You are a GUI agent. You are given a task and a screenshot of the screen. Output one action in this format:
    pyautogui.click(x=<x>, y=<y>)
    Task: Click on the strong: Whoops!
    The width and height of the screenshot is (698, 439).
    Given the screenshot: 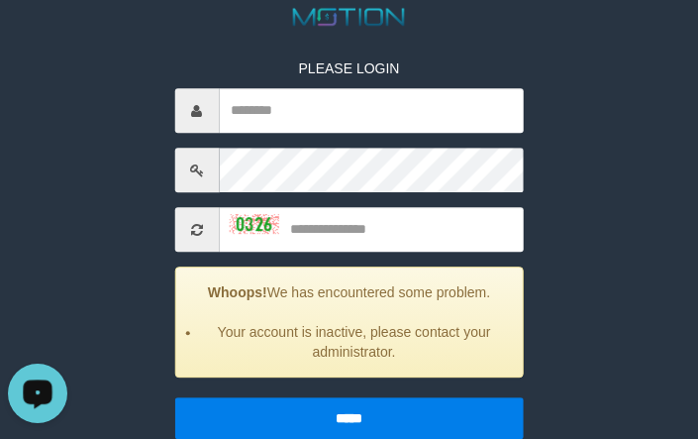 What is the action you would take?
    pyautogui.click(x=238, y=292)
    